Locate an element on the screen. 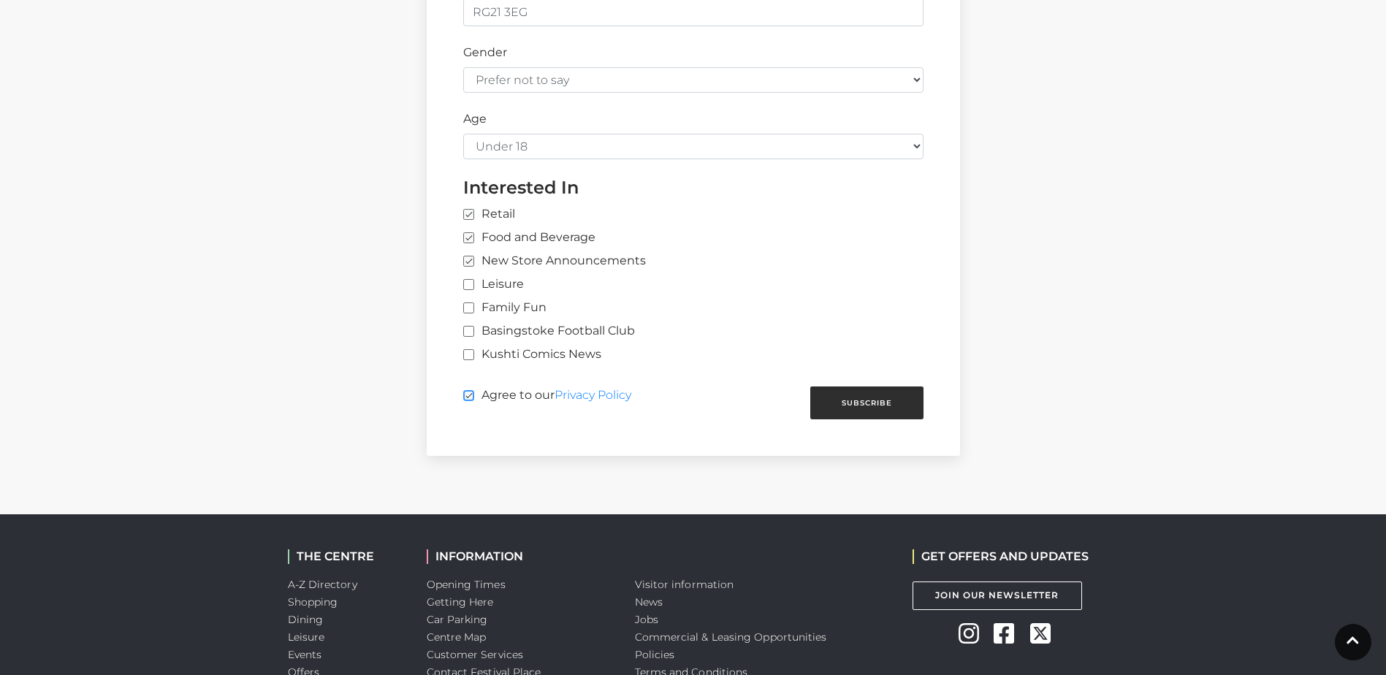 This screenshot has height=675, width=1386. label: New Store Announcements is located at coordinates (555, 261).